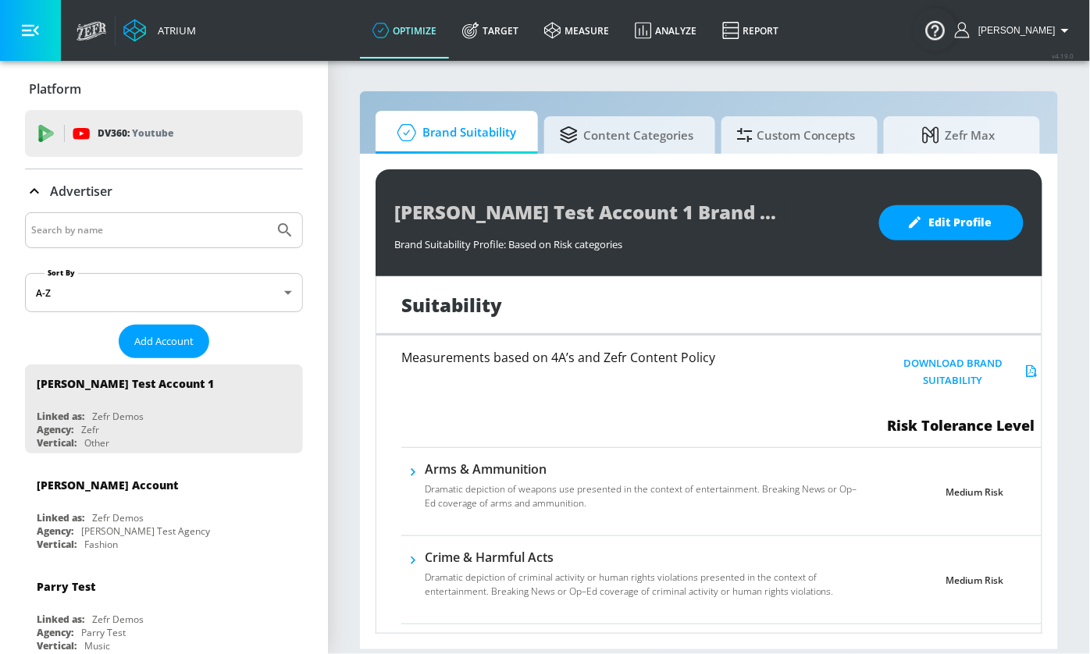 The height and width of the screenshot is (654, 1090). I want to click on div: Brand Suitability Profile: Based on Risk categories, so click(628, 240).